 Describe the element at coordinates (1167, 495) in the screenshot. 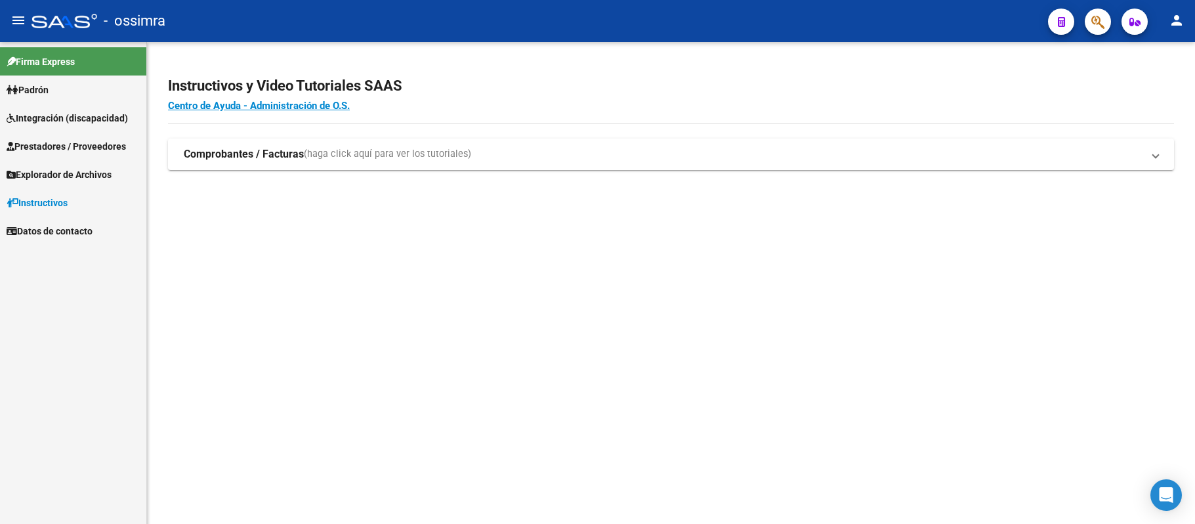

I see `div: Open Intercom Messenger` at that location.